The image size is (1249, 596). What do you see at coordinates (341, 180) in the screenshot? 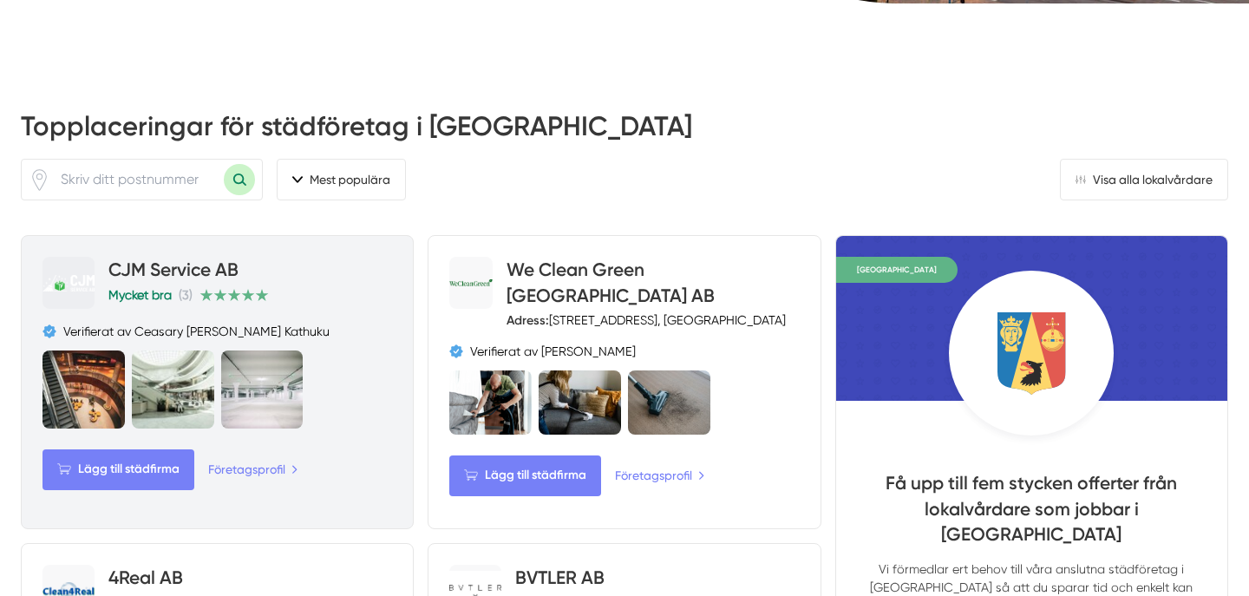
I see `button: Mest populära` at bounding box center [341, 180].